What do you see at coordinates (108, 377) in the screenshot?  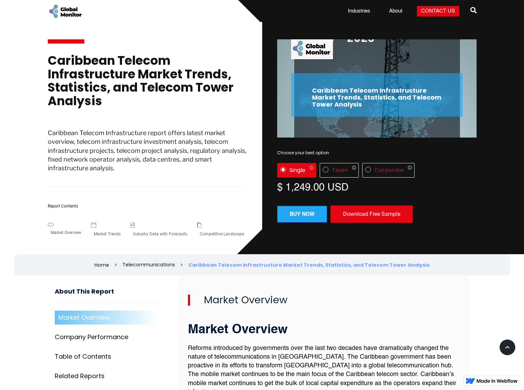 I see `a: Related Reports` at bounding box center [108, 377].